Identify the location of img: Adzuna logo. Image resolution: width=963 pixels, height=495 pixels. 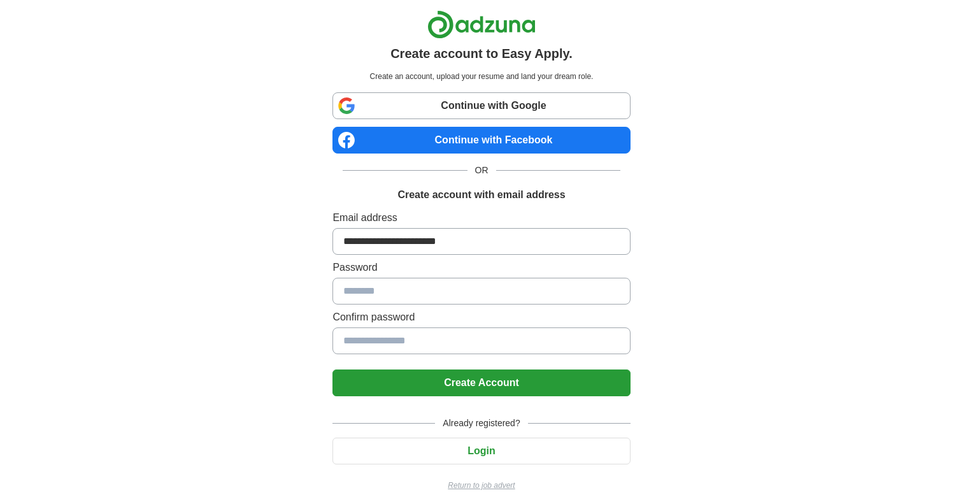
(482, 24).